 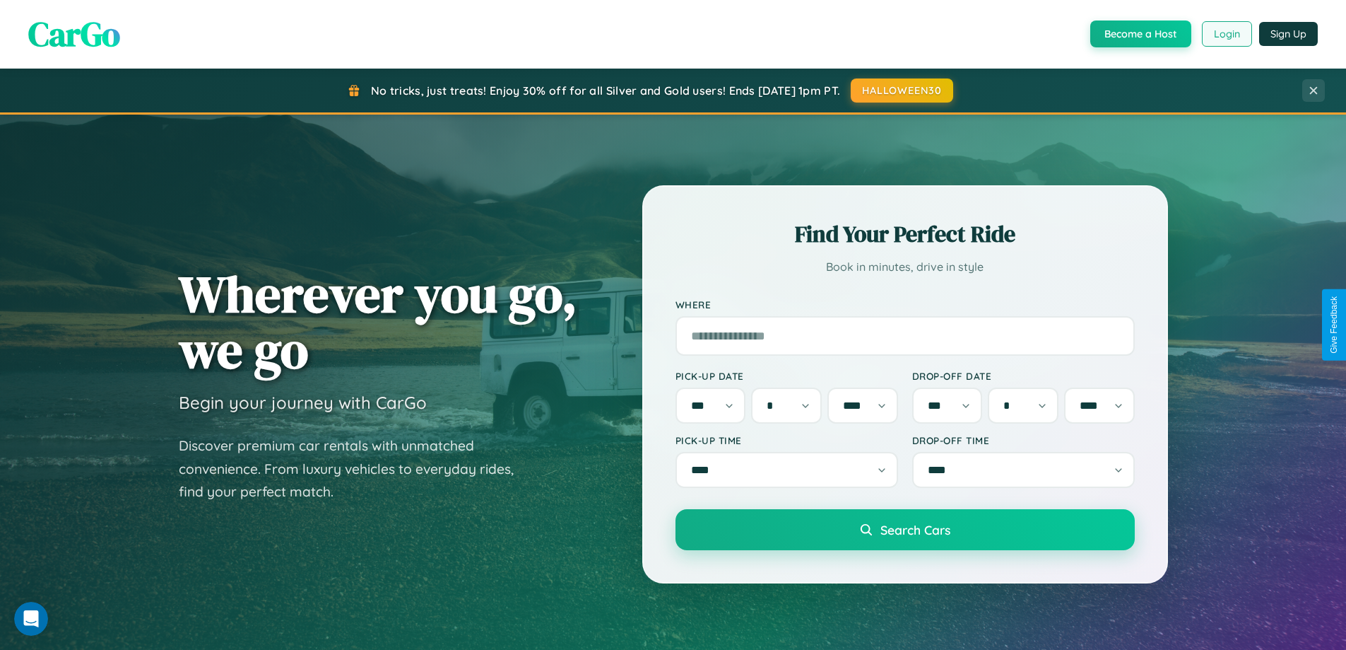 I want to click on label: Where, so click(x=905, y=304).